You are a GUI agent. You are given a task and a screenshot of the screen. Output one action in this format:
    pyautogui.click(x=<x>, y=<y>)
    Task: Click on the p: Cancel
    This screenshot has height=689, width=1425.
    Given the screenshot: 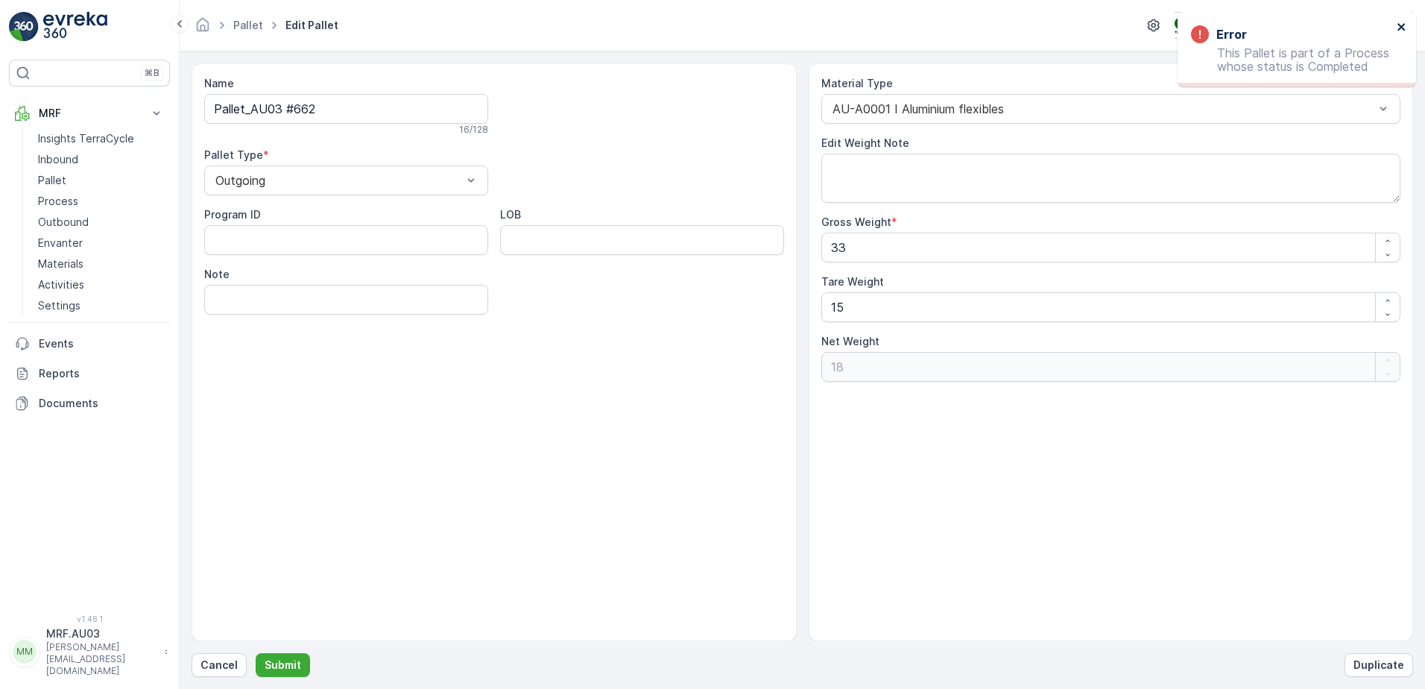 What is the action you would take?
    pyautogui.click(x=219, y=665)
    